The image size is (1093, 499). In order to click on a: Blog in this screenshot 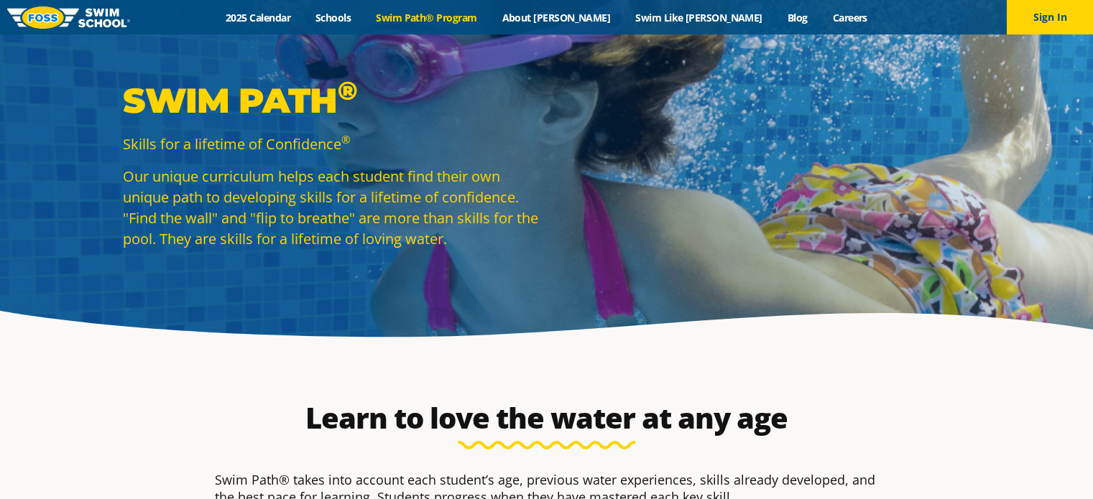, I will do `click(797, 17)`.